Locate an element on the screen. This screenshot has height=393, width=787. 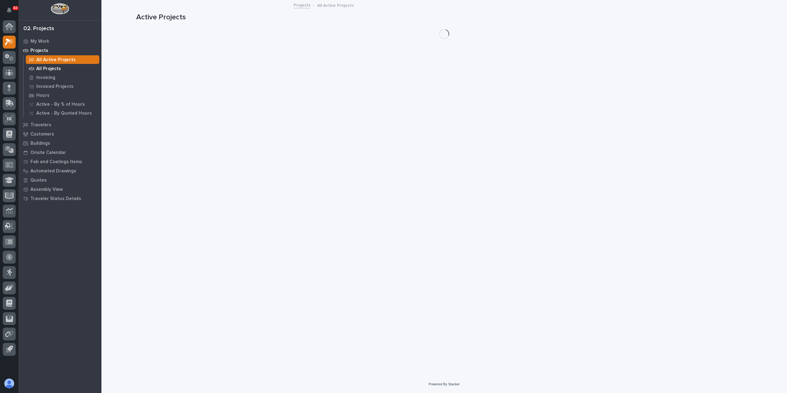
a: Customers is located at coordinates (60, 134).